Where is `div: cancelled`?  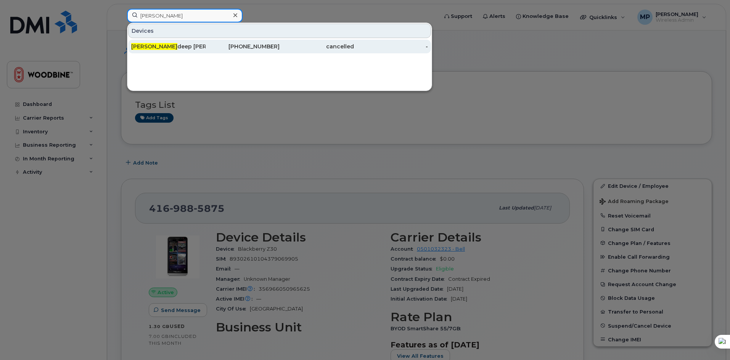
div: cancelled is located at coordinates (316, 47).